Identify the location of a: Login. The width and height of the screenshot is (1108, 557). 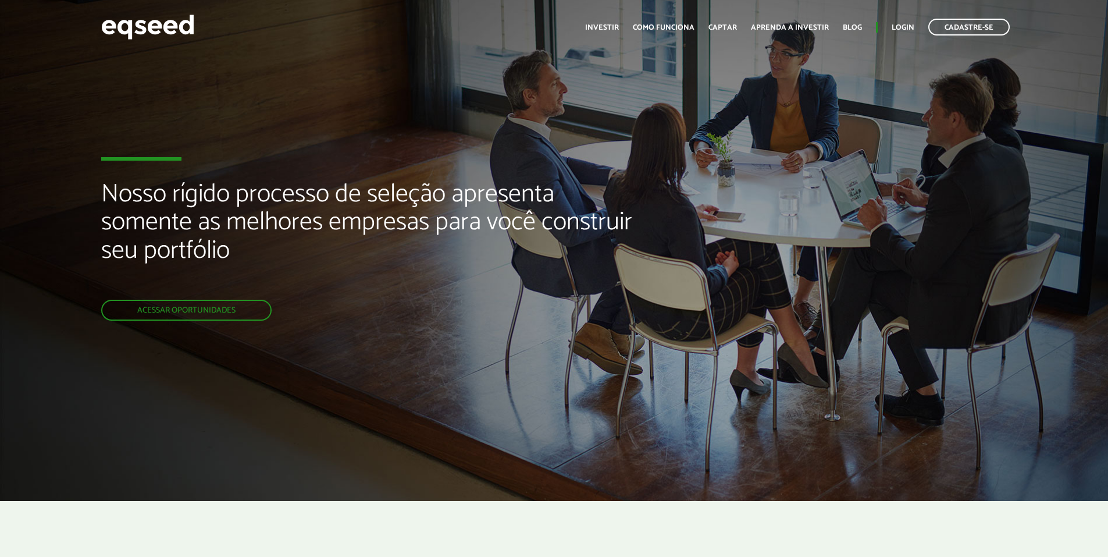
(903, 27).